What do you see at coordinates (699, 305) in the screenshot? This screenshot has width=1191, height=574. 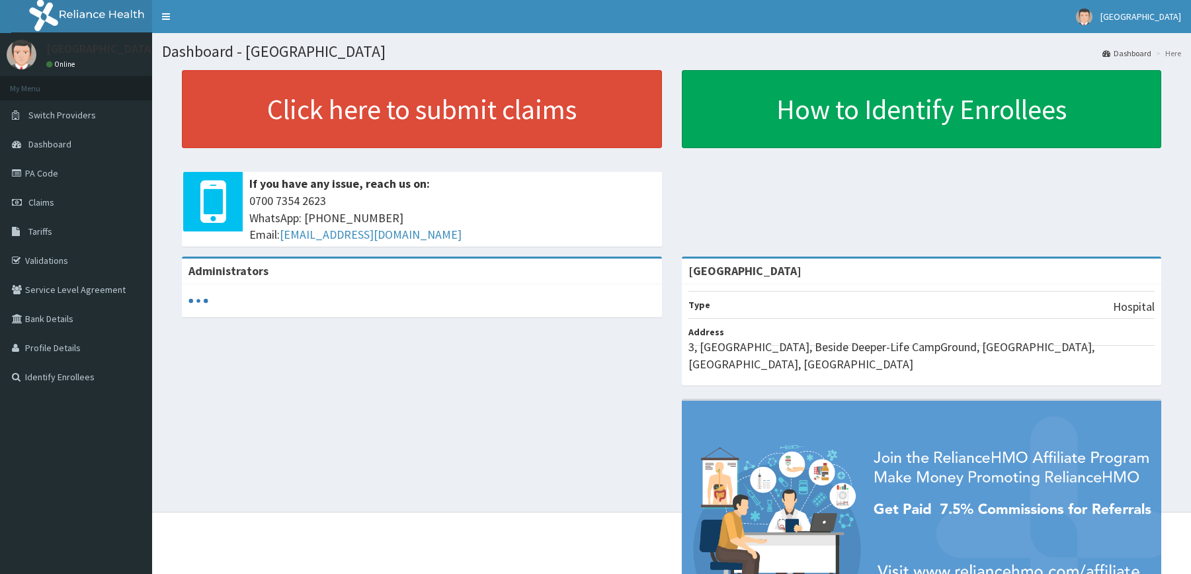 I see `b: Type` at bounding box center [699, 305].